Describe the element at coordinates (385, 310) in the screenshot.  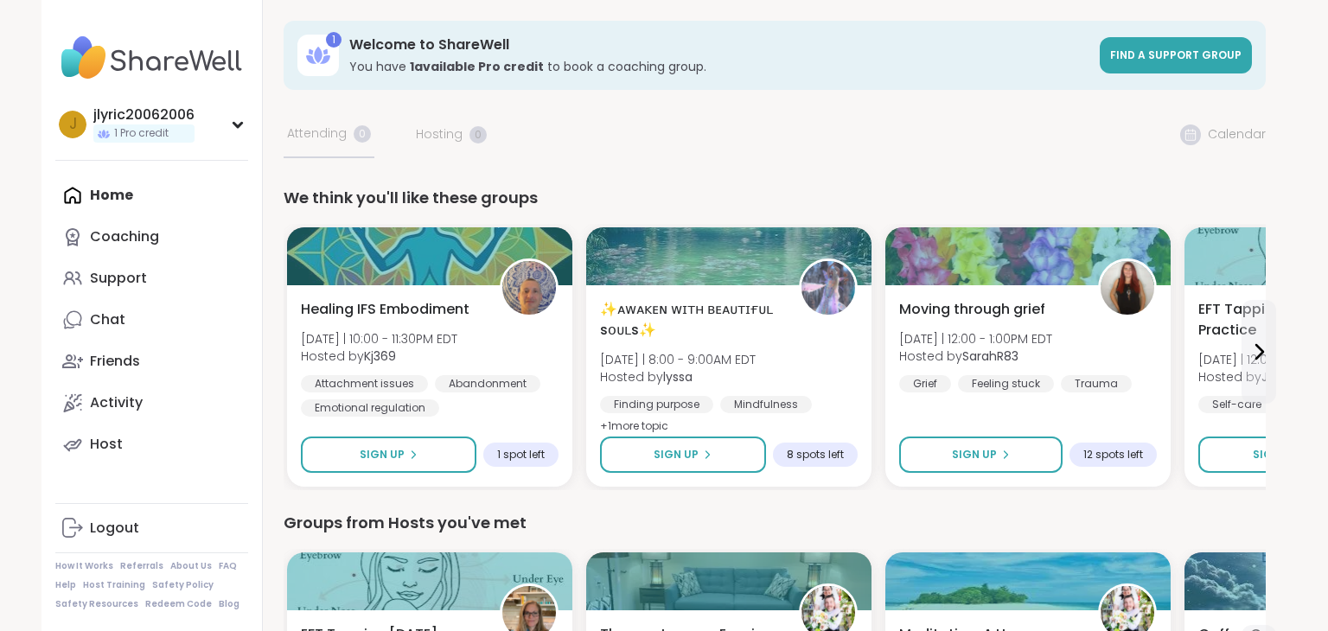
I see `span: Healing IFS Embodiment` at that location.